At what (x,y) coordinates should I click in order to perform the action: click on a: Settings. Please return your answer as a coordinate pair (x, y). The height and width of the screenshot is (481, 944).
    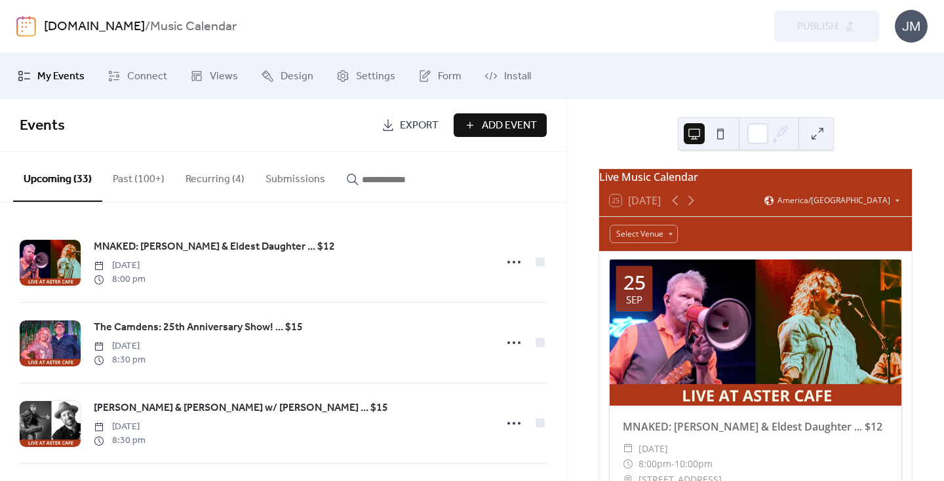
    Looking at the image, I should click on (366, 76).